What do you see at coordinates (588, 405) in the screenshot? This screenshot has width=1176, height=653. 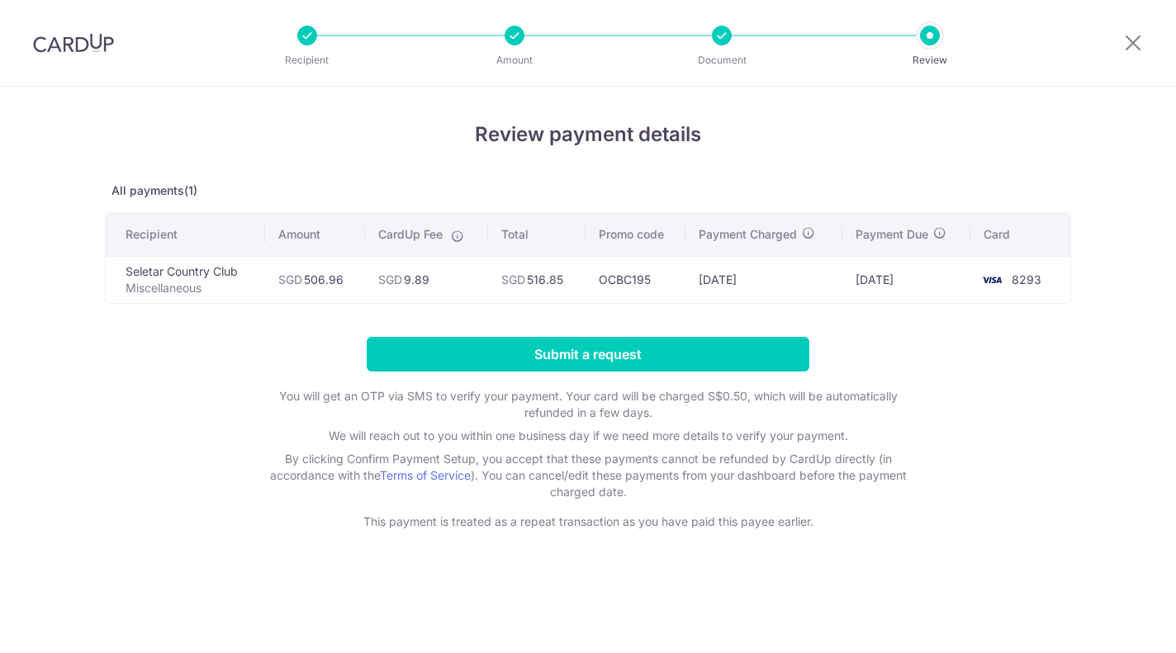 I see `p: You will get an OTP via SMS to verify your payment. Your card will be charged S$0.50, which will ...` at bounding box center [588, 405].